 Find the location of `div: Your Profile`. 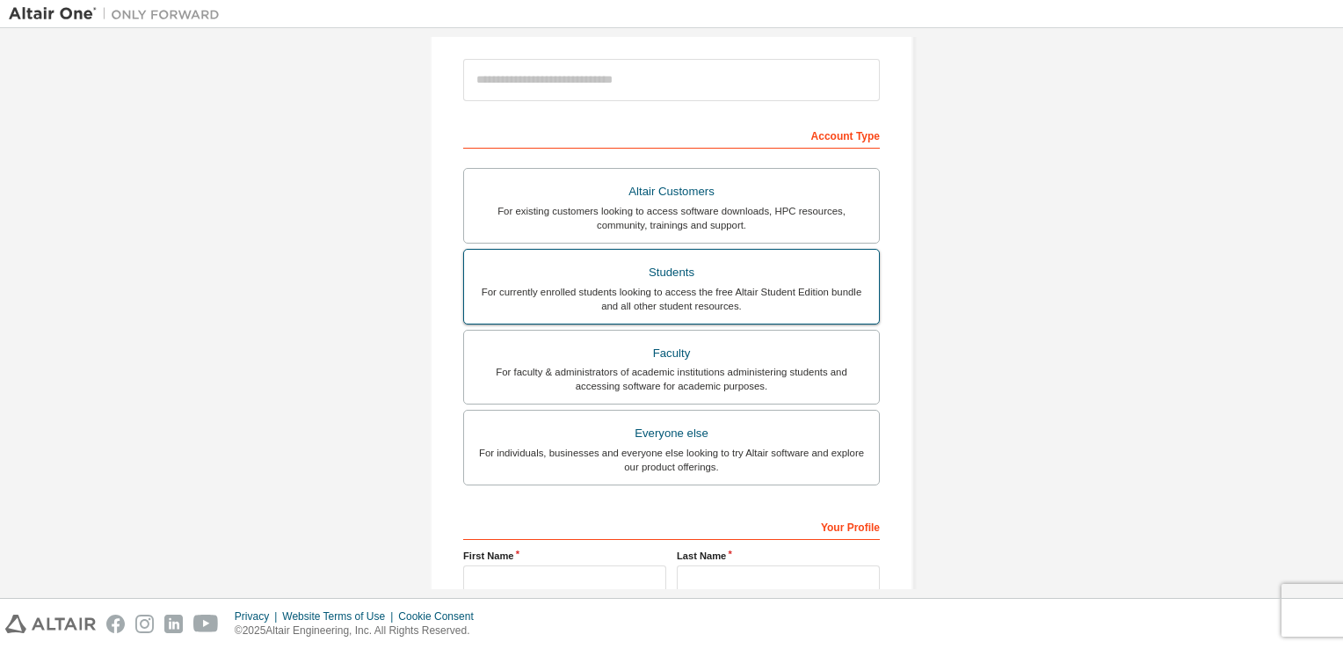

div: Your Profile is located at coordinates (671, 525).